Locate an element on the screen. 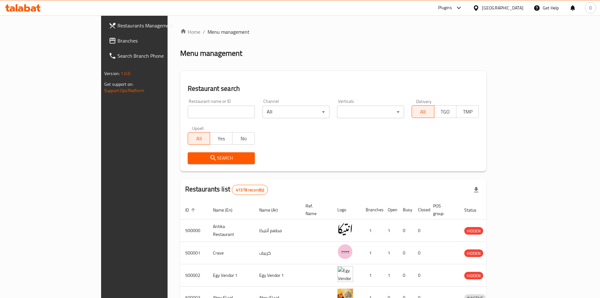 This screenshot has height=298, width=600. button: Search is located at coordinates (221, 158).